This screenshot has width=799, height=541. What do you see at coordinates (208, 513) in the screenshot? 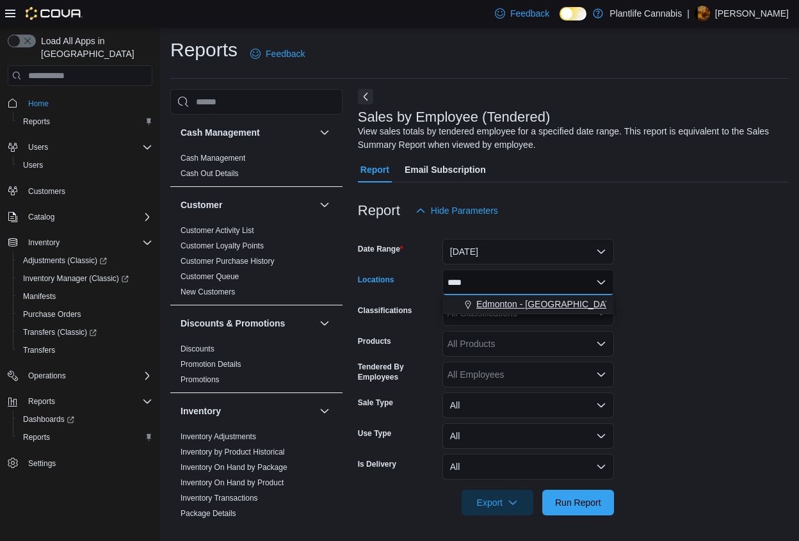
I see `a: Package Details` at bounding box center [208, 513].